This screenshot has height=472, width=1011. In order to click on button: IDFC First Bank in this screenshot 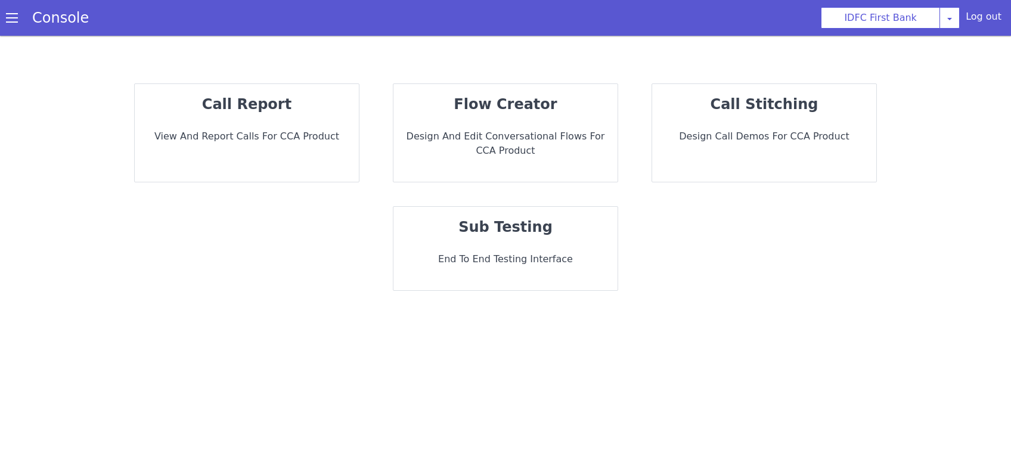, I will do `click(887, 28)`.